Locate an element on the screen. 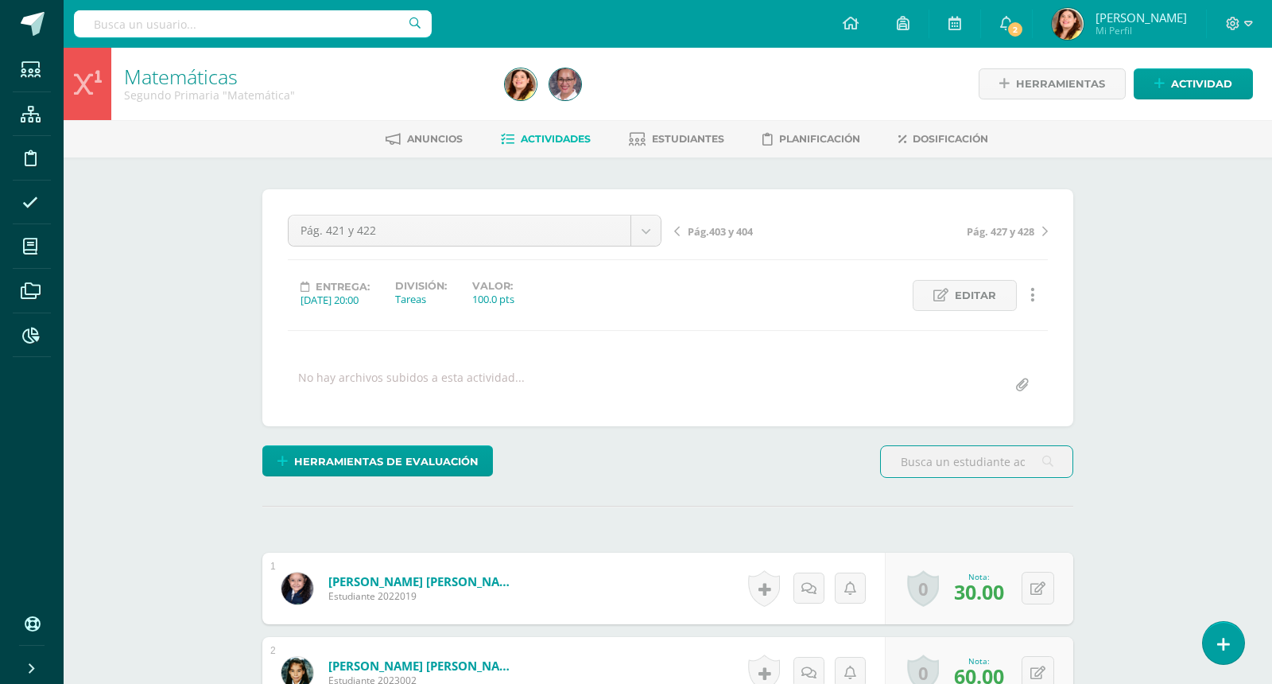 Image resolution: width=1272 pixels, height=684 pixels. a: Planificación is located at coordinates (811, 139).